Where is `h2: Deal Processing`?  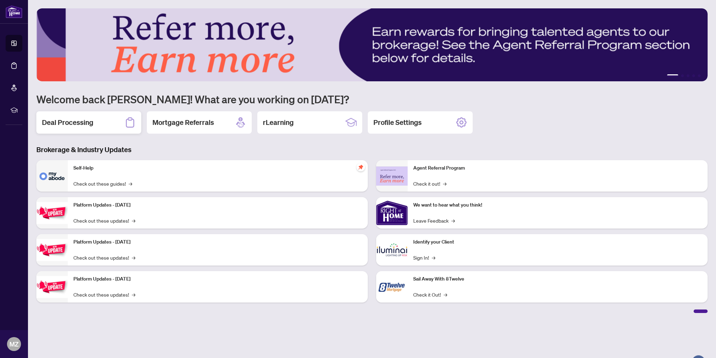
h2: Deal Processing is located at coordinates (67, 123).